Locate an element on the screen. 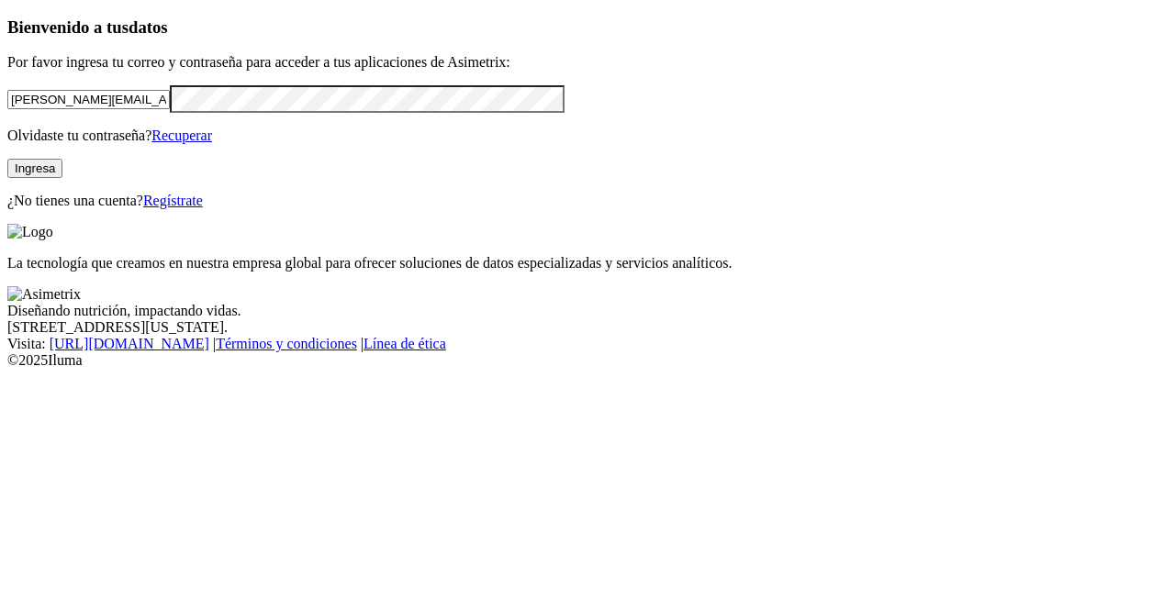 This screenshot has height=610, width=1175. a: Recuperar is located at coordinates (182, 135).